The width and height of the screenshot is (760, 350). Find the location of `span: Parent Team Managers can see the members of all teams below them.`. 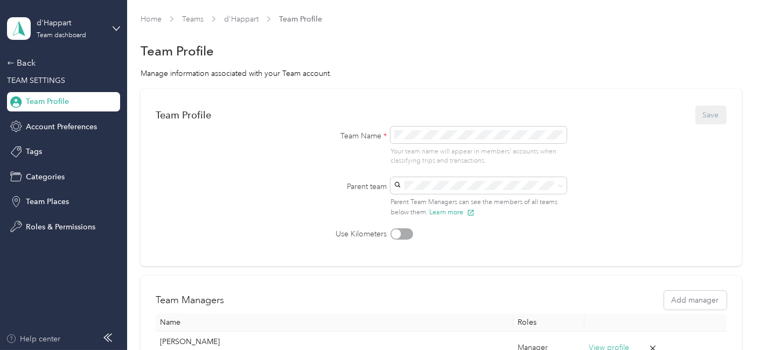

span: Parent Team Managers can see the members of all teams below them. is located at coordinates (474, 207).